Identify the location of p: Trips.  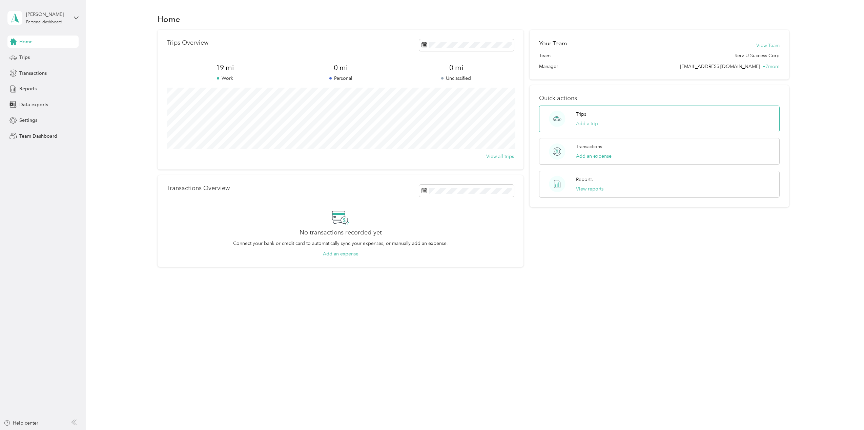
(581, 114).